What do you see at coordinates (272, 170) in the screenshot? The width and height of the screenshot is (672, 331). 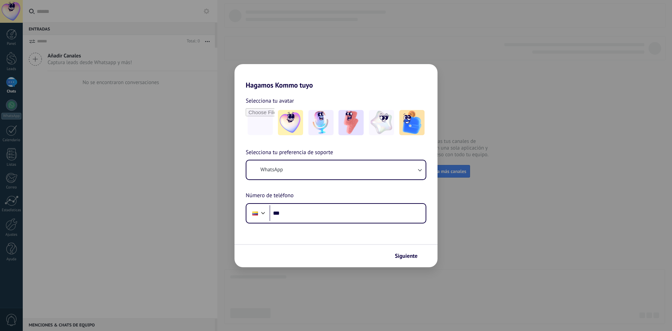 I see `span: WhatsApp` at bounding box center [272, 170].